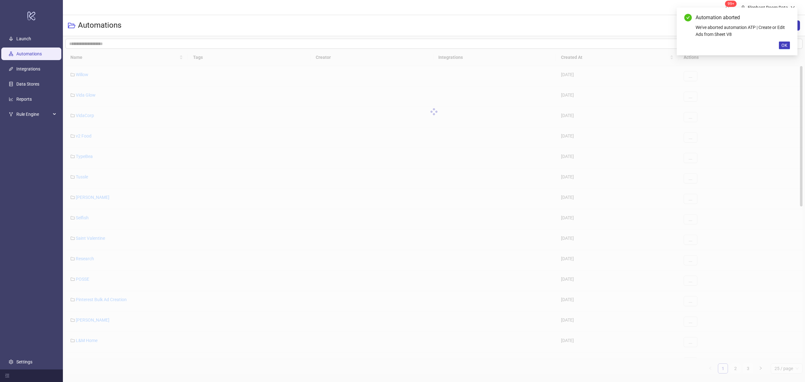  What do you see at coordinates (7, 376) in the screenshot?
I see `span: menu-fold` at bounding box center [7, 376].